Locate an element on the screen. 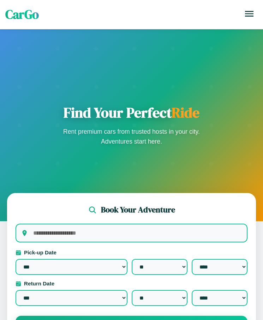 The height and width of the screenshot is (320, 263). h1: Find Your Perfect is located at coordinates (132, 113).